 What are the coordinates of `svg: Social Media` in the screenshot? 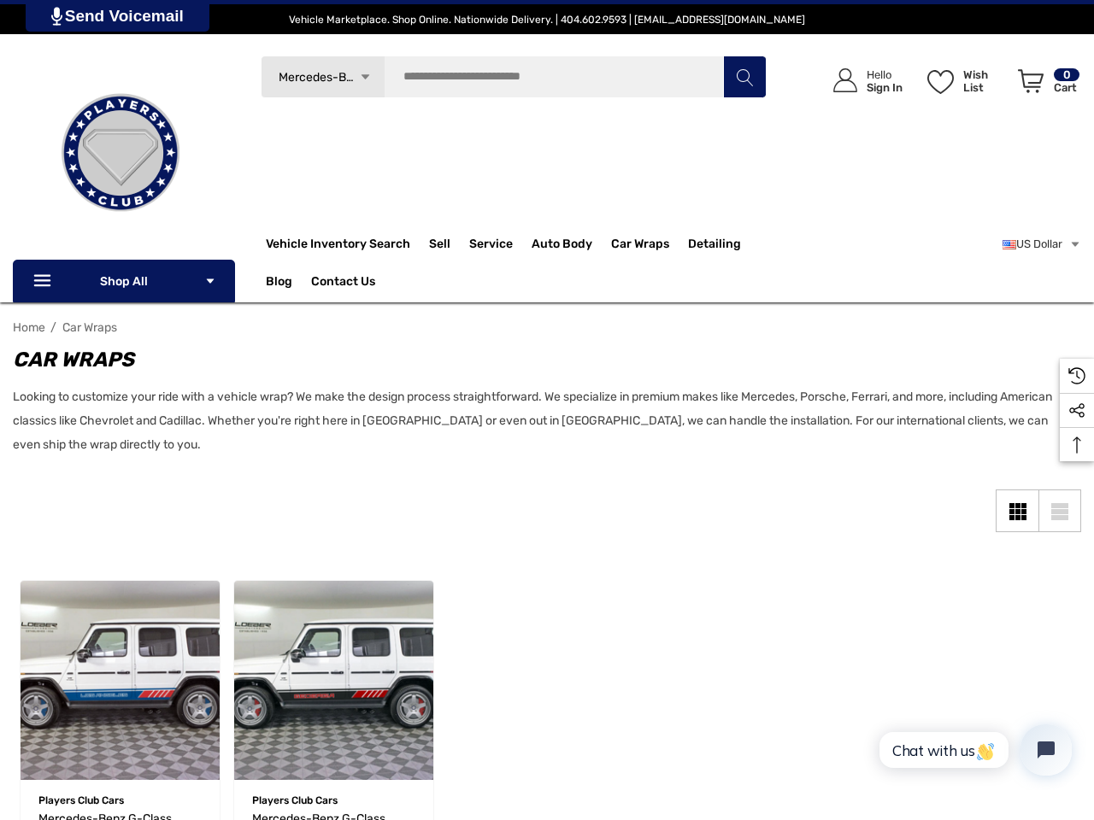 It's located at (1077, 411).